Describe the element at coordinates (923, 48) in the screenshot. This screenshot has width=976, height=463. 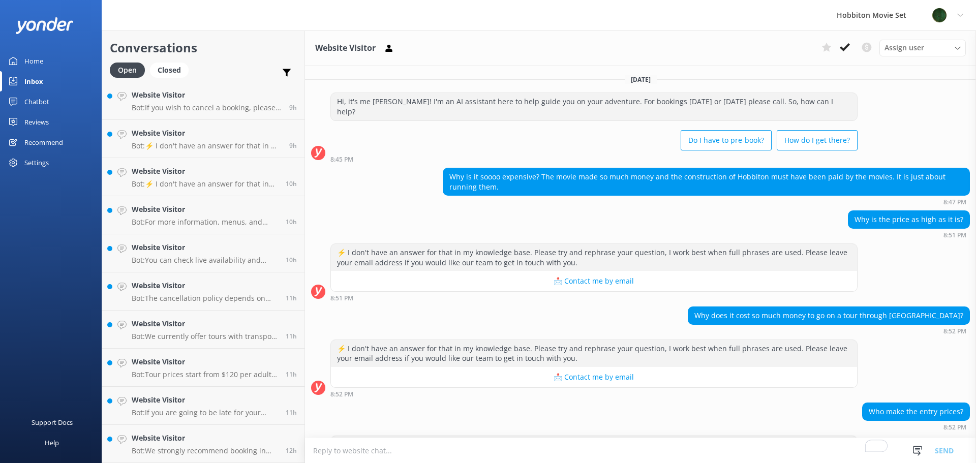
I see `div: Assign User` at that location.